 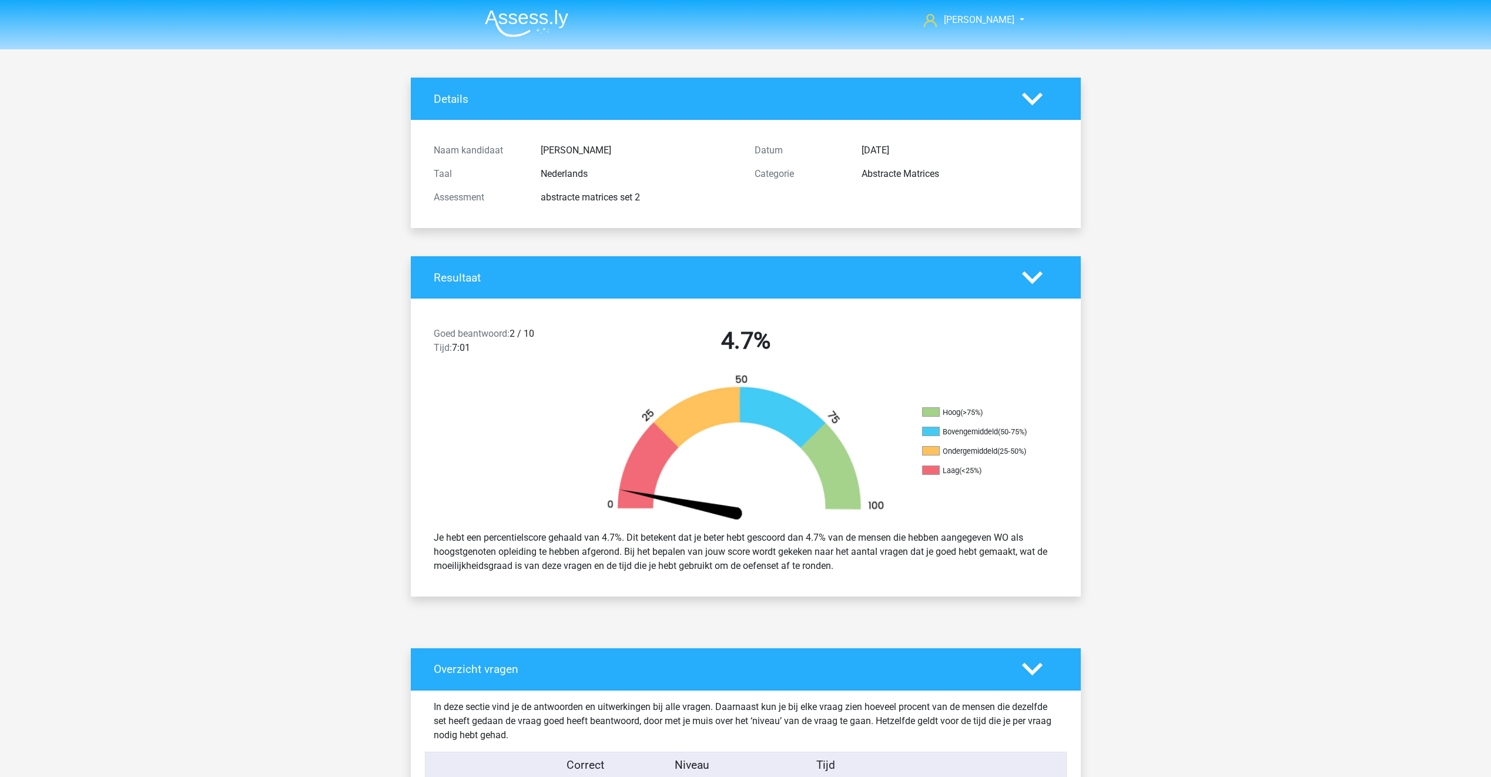 What do you see at coordinates (443, 347) in the screenshot?
I see `span: Tijd:` at bounding box center [443, 347].